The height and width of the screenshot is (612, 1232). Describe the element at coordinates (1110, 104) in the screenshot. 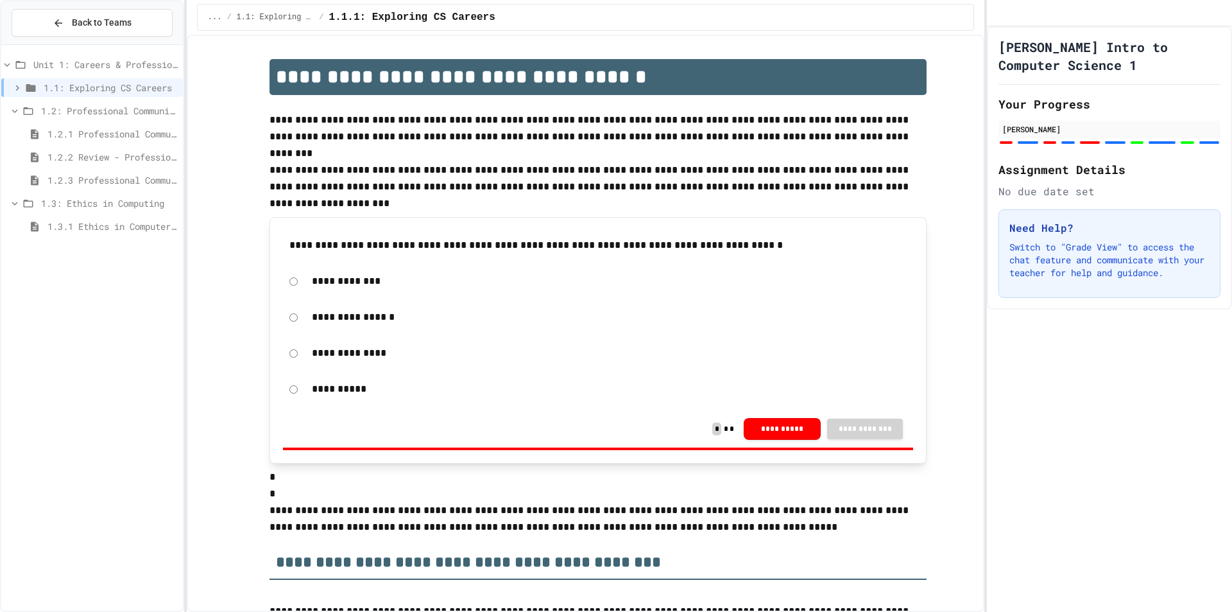

I see `h2: Your Progress` at that location.